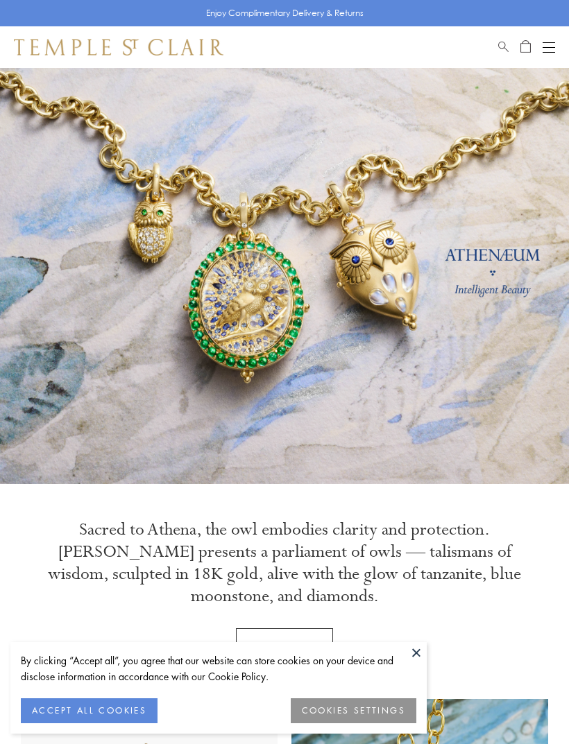 The width and height of the screenshot is (569, 744). I want to click on img: Temple St. Clair, so click(119, 47).